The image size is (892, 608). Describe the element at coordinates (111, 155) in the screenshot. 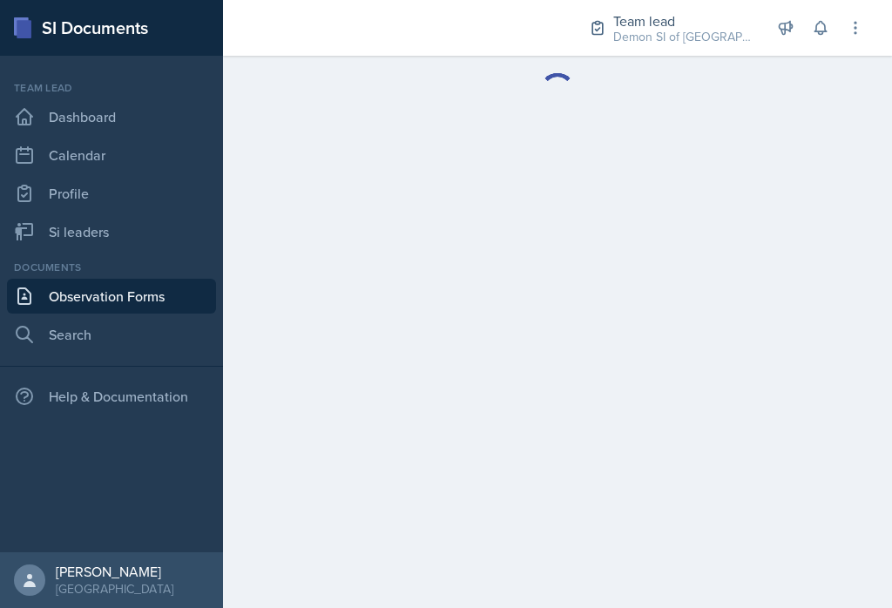

I see `a: Calendar` at that location.